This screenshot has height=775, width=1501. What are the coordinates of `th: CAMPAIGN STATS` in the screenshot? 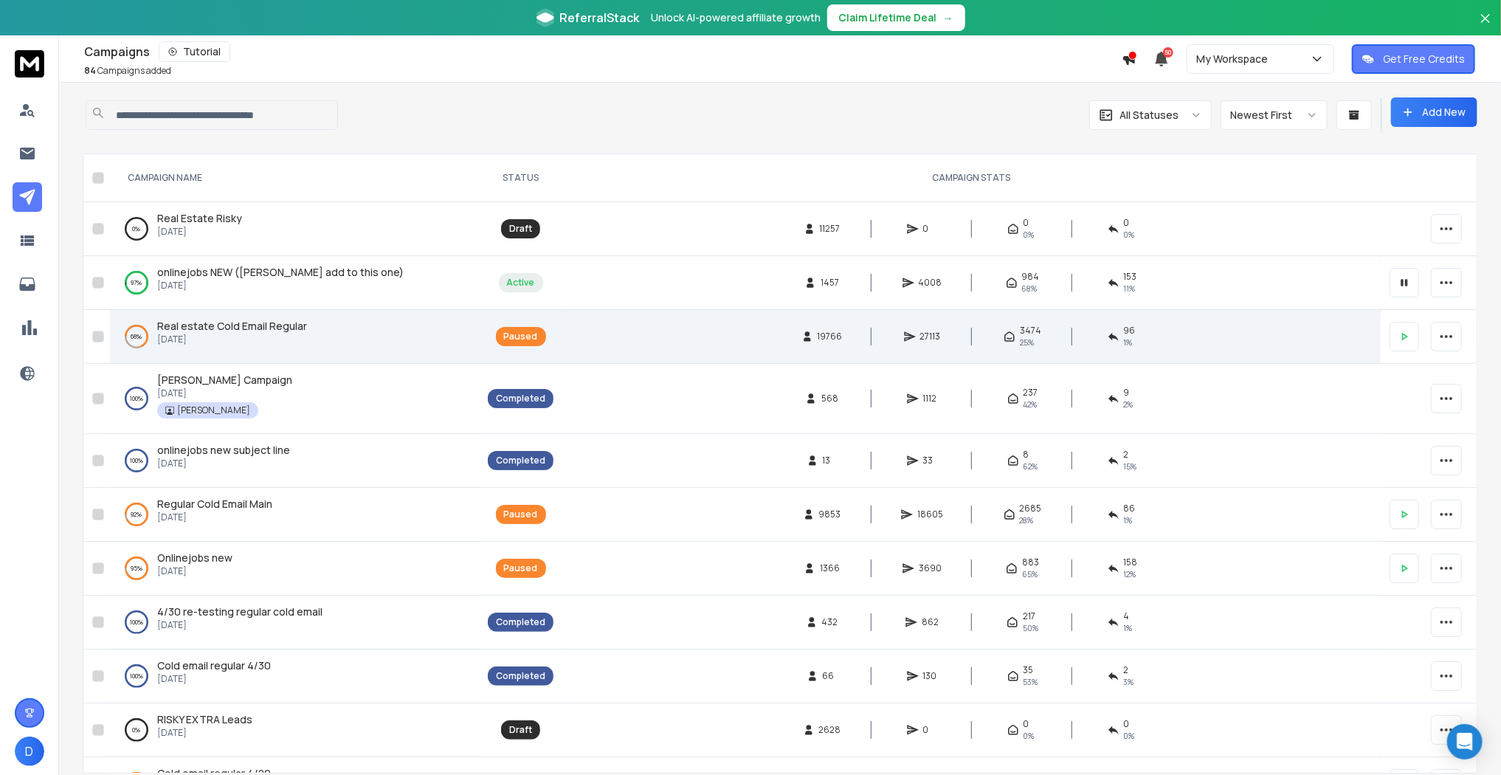 It's located at (971, 178).